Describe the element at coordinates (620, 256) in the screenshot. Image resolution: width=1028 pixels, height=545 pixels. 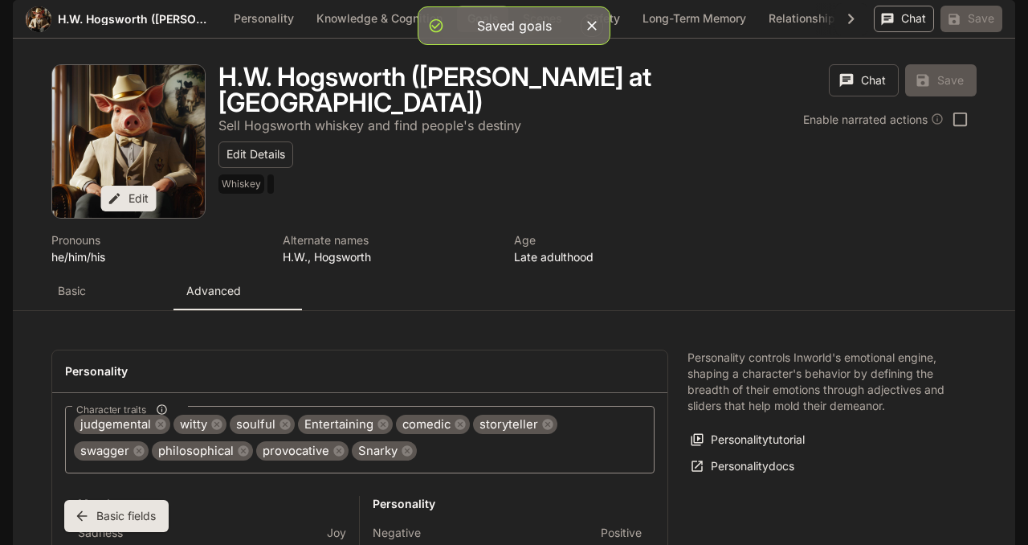
I see `p: Late adulthood` at that location.